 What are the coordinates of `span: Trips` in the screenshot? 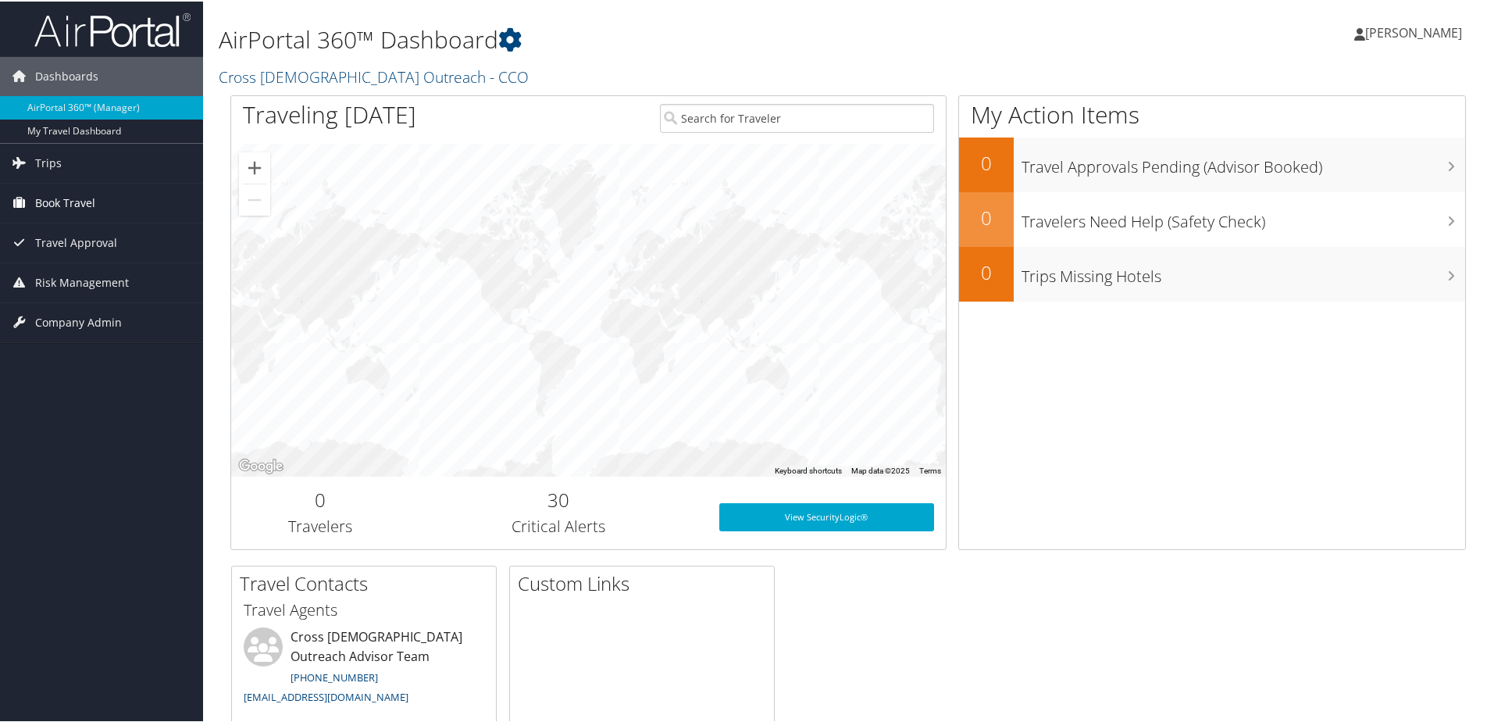 It's located at (48, 162).